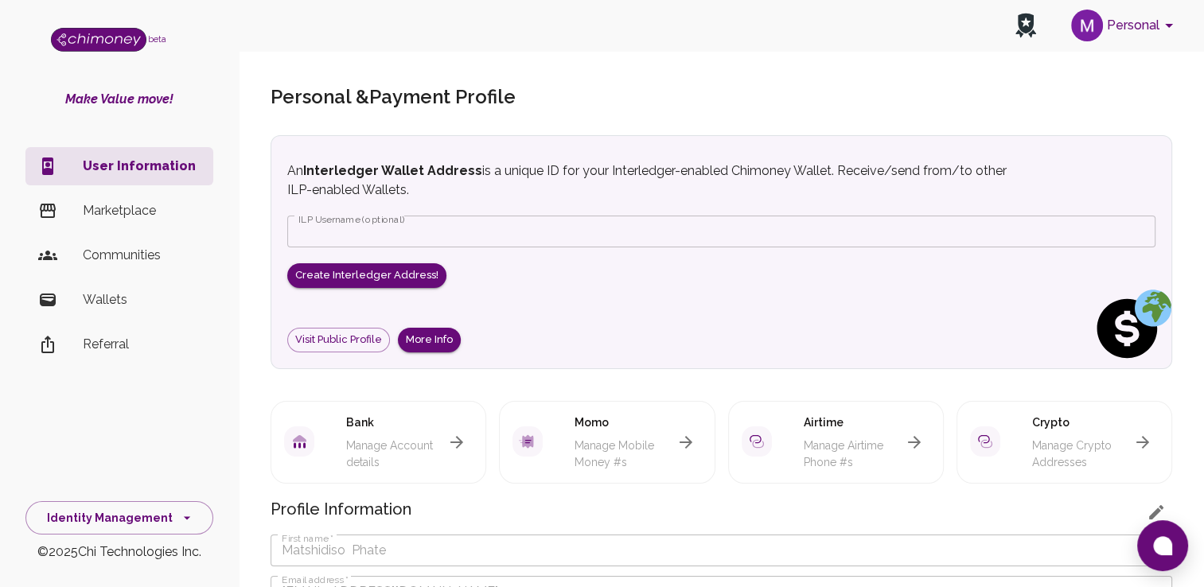 Image resolution: width=1204 pixels, height=587 pixels. What do you see at coordinates (721, 97) in the screenshot?
I see `h5: Personal & Payment Profile` at bounding box center [721, 97].